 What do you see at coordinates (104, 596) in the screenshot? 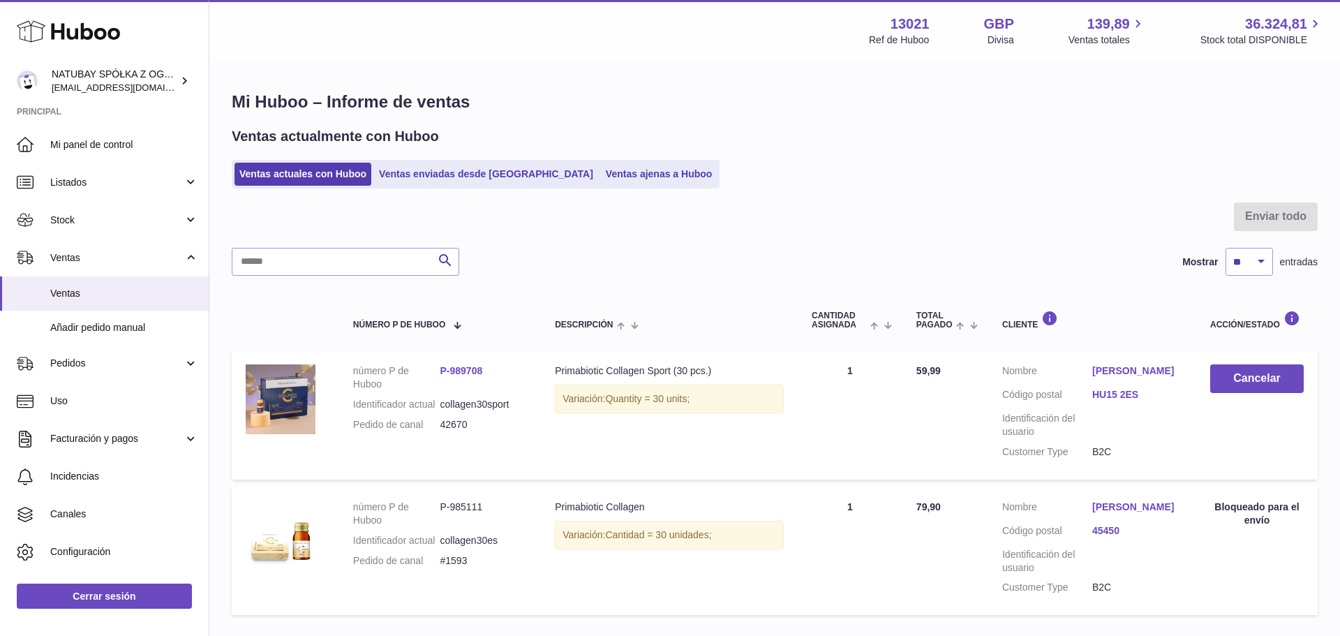
I see `a: Cerrar sesión` at bounding box center [104, 596].